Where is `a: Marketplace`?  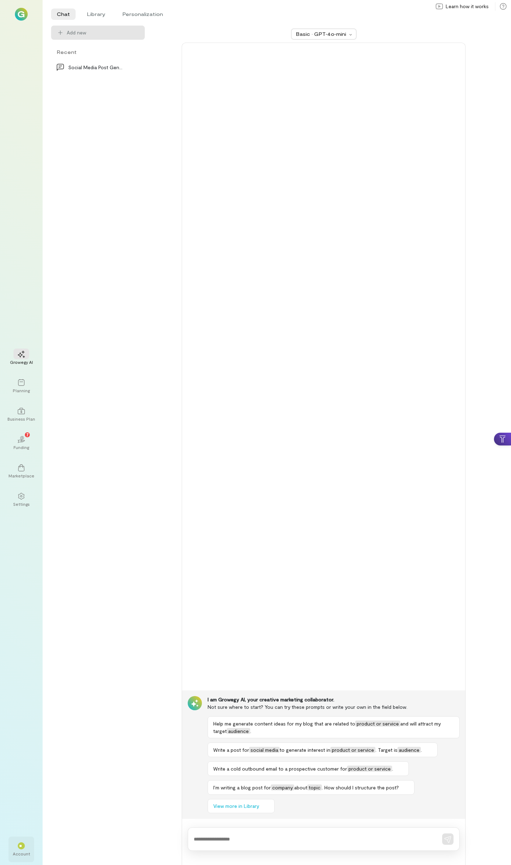 a: Marketplace is located at coordinates (21, 472).